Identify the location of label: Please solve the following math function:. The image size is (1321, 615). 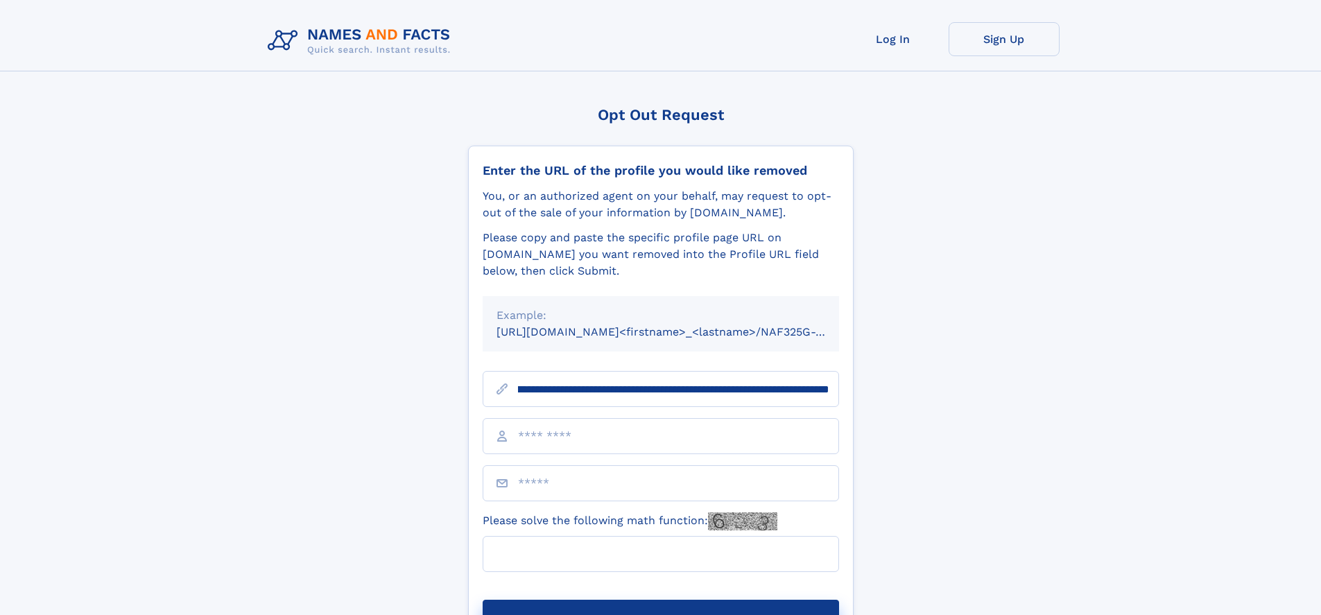
(630, 521).